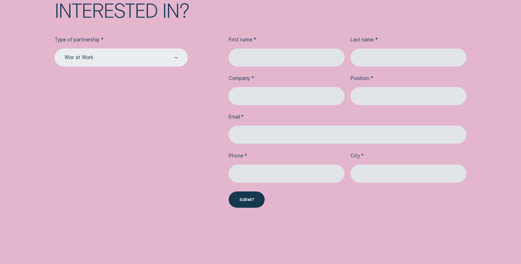  I want to click on div: Wisr at Work, so click(79, 58).